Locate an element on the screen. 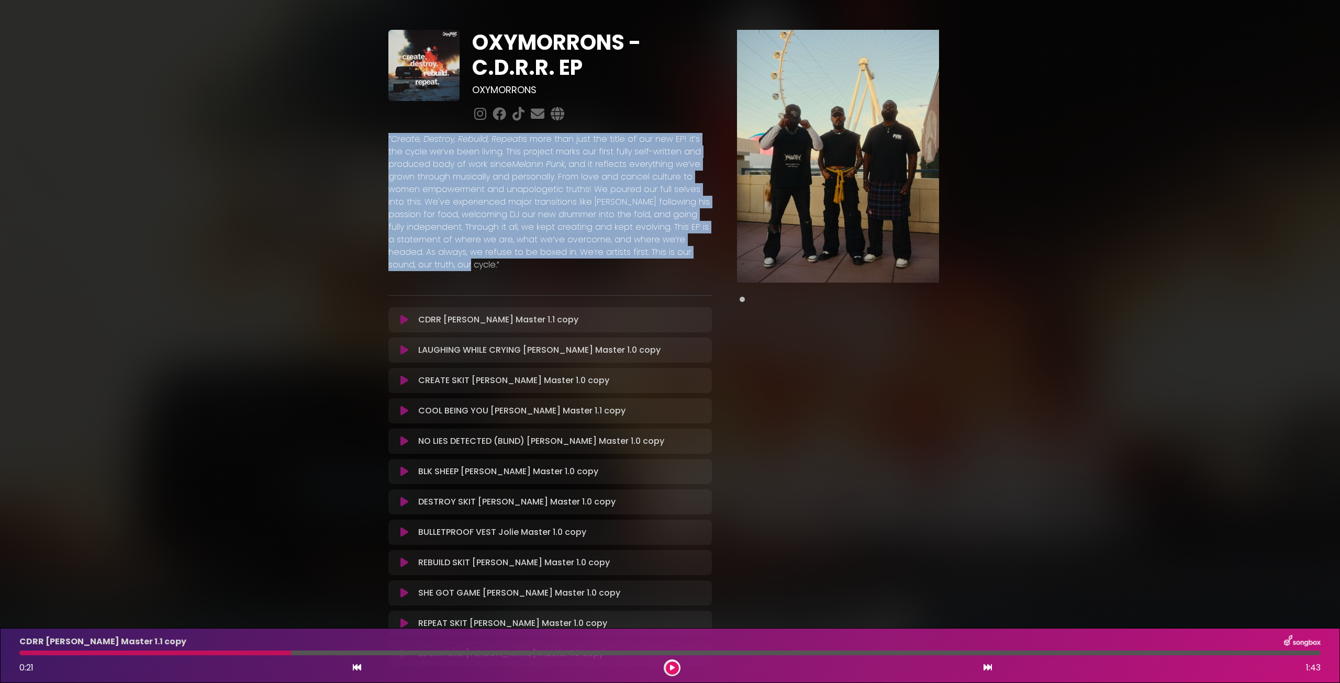 This screenshot has height=683, width=1340. em: Melanin Punk is located at coordinates (538, 164).